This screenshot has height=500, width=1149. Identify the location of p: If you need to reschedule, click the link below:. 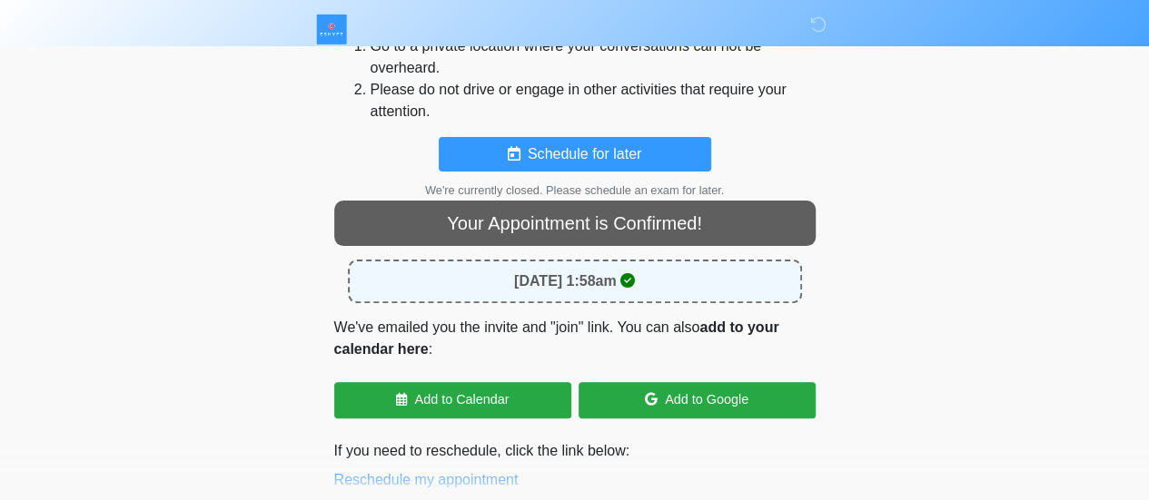
(575, 466).